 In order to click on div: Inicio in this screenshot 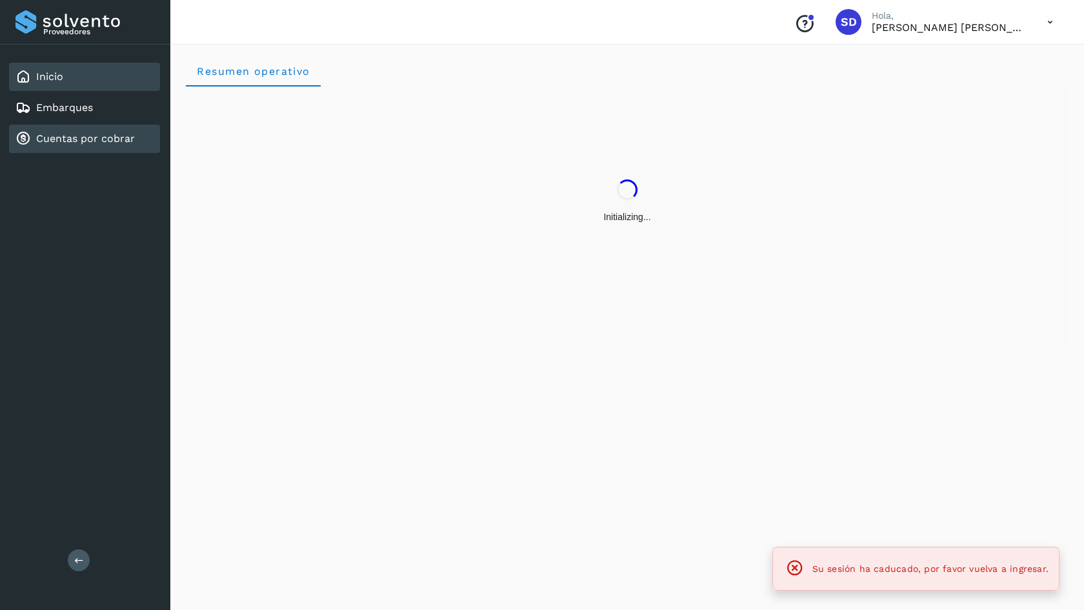, I will do `click(85, 77)`.